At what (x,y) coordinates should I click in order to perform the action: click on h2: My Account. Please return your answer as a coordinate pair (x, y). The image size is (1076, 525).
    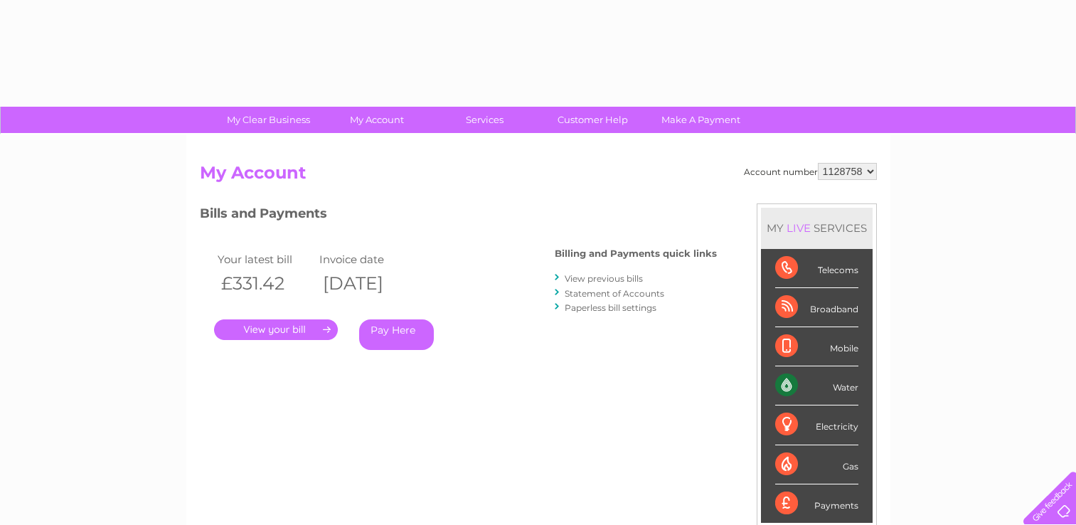
    Looking at the image, I should click on (538, 176).